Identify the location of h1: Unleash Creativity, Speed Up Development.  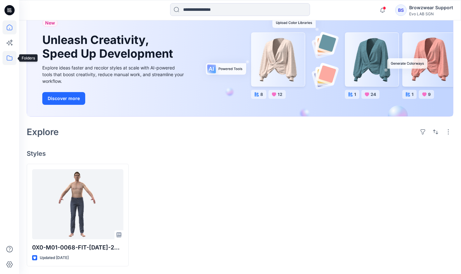
(109, 47).